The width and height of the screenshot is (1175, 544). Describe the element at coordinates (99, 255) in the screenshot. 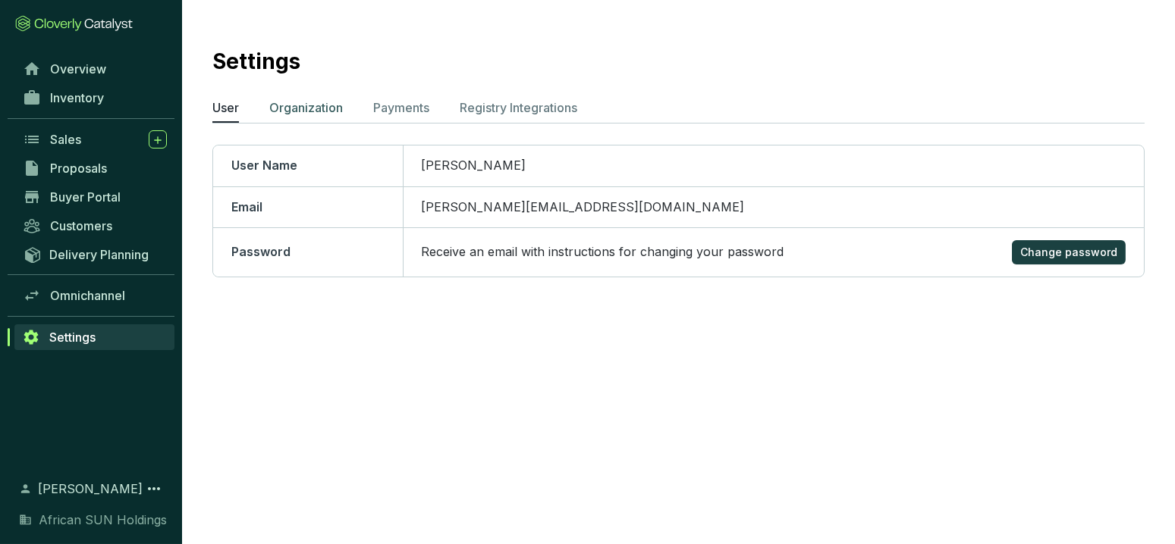

I see `span: Delivery Planning` at that location.